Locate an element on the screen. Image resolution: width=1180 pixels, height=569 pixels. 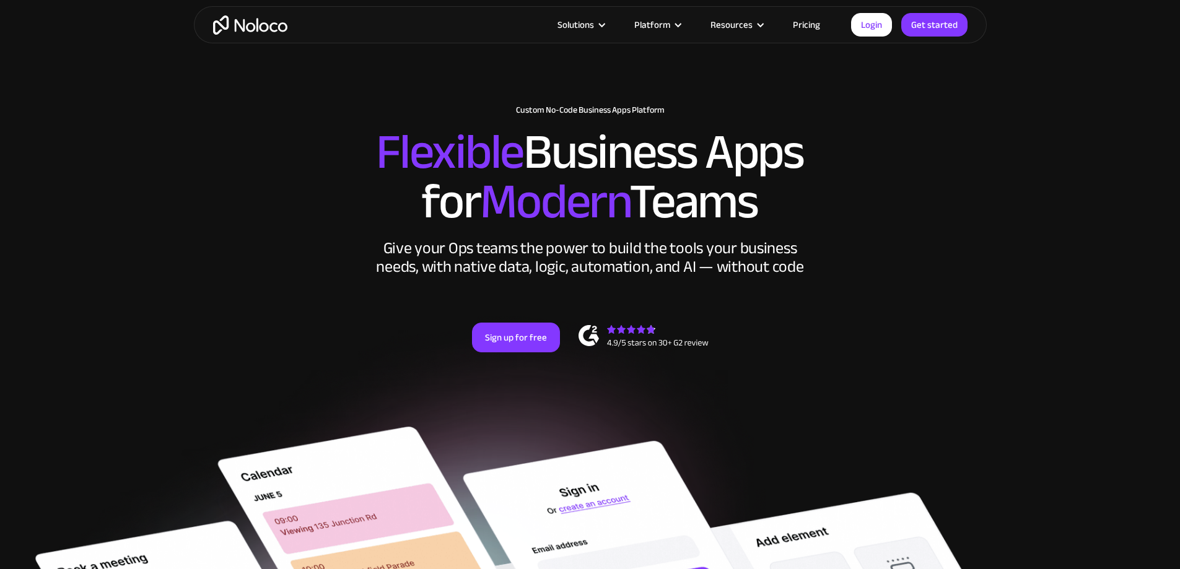
a: Sign up for free is located at coordinates (516, 338).